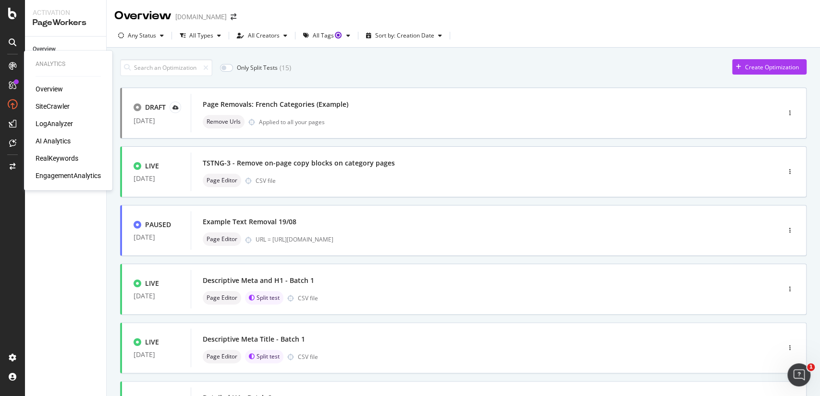  I want to click on span: 1, so click(811, 367).